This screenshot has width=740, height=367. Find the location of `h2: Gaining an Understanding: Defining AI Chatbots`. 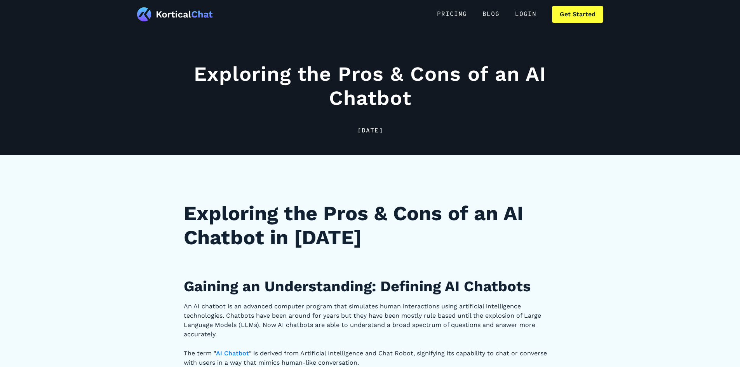

h2: Gaining an Understanding: Defining AI Chatbots is located at coordinates (370, 286).